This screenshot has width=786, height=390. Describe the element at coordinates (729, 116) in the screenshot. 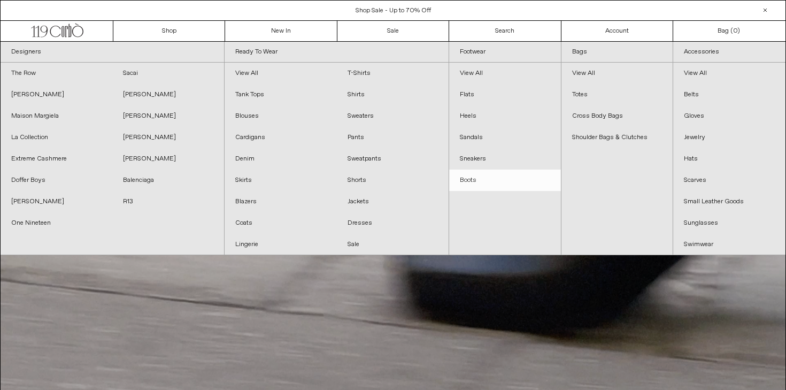

I see `a: Gloves` at that location.